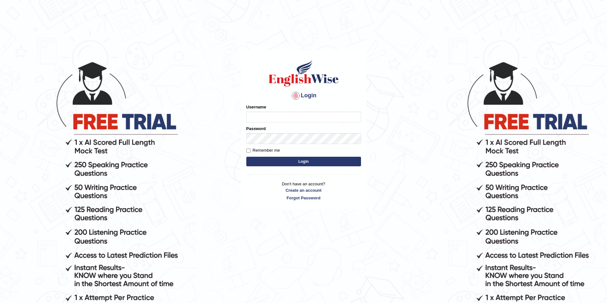 This screenshot has width=607, height=303. I want to click on input: Remember me, so click(248, 151).